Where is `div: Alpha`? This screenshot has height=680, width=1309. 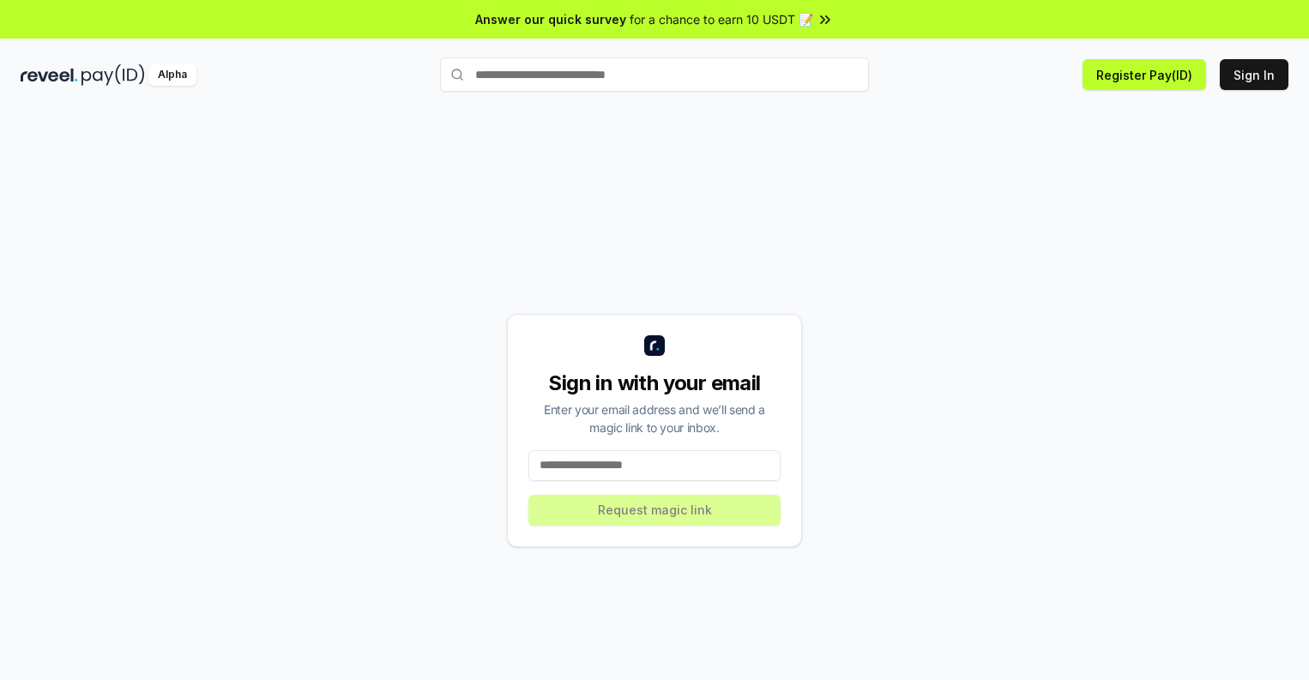
div: Alpha is located at coordinates (172, 75).